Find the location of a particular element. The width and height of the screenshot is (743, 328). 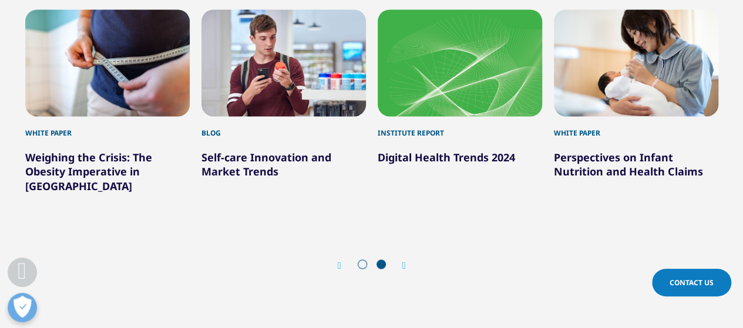

div: Blog is located at coordinates (284, 127).